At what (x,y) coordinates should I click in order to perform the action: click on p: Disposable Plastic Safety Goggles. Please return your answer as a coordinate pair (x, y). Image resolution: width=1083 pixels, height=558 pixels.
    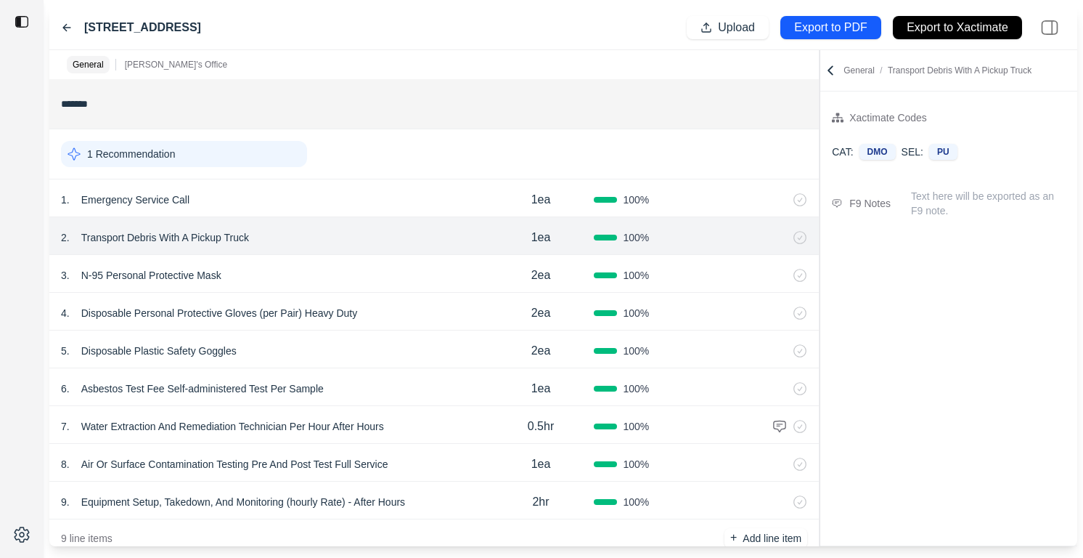
    Looking at the image, I should click on (159, 351).